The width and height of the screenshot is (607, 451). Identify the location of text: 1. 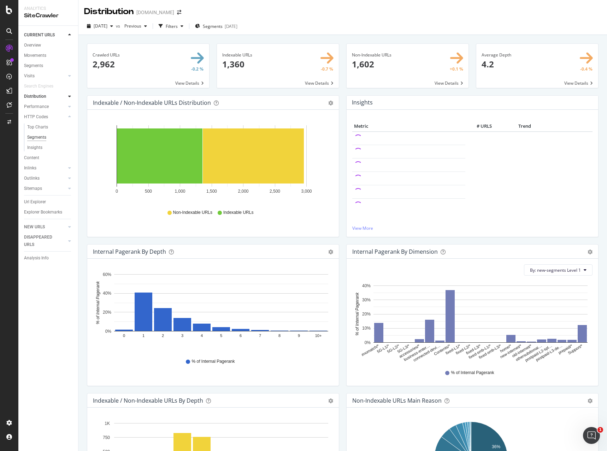
(143, 336).